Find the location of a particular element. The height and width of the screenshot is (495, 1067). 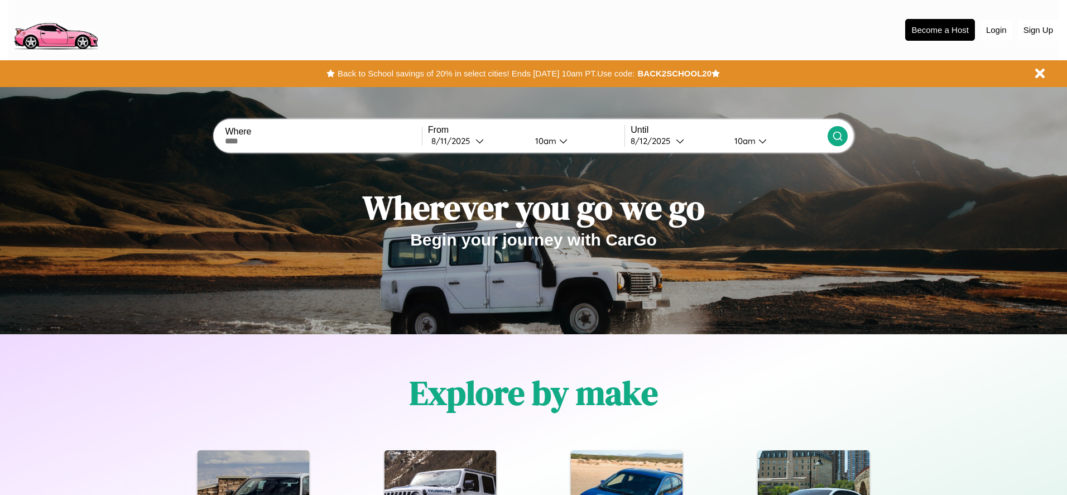

button: Become a Host is located at coordinates (940, 30).